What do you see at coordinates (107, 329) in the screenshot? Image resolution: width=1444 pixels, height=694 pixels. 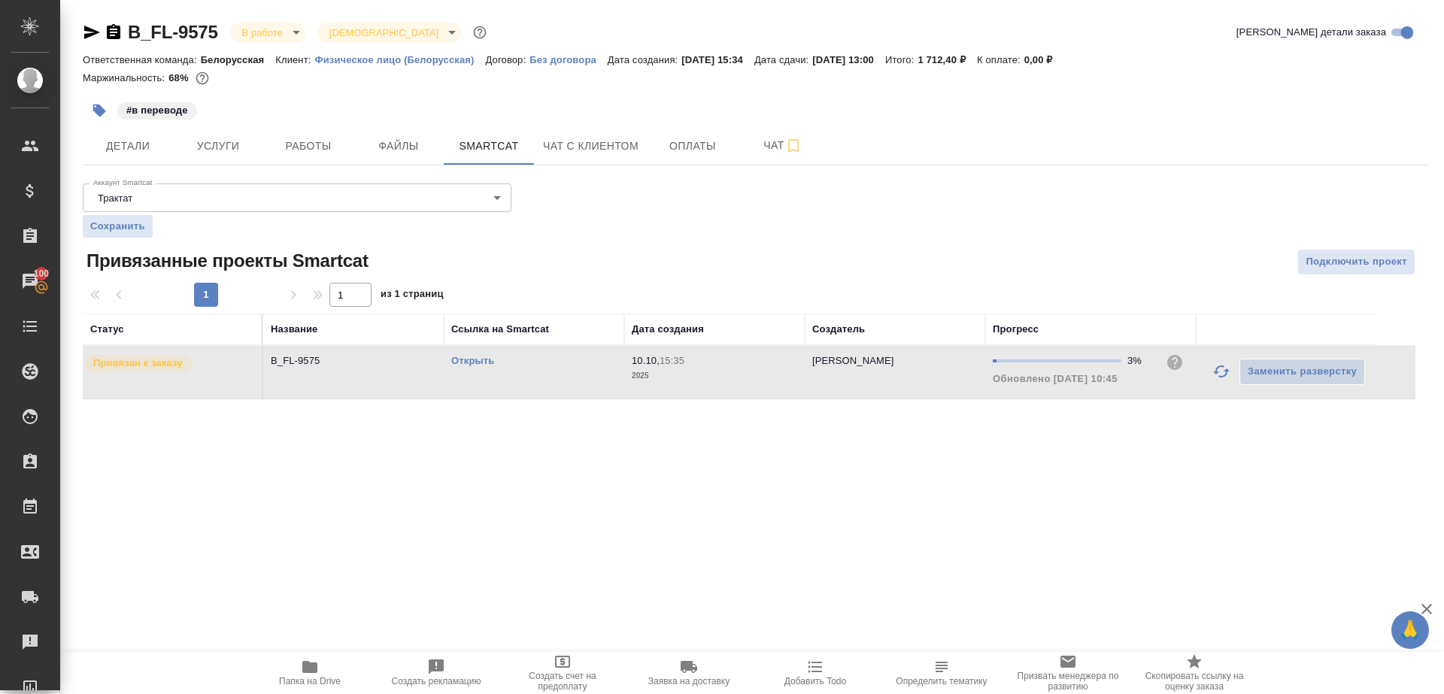 I see `div: Статус` at bounding box center [107, 329].